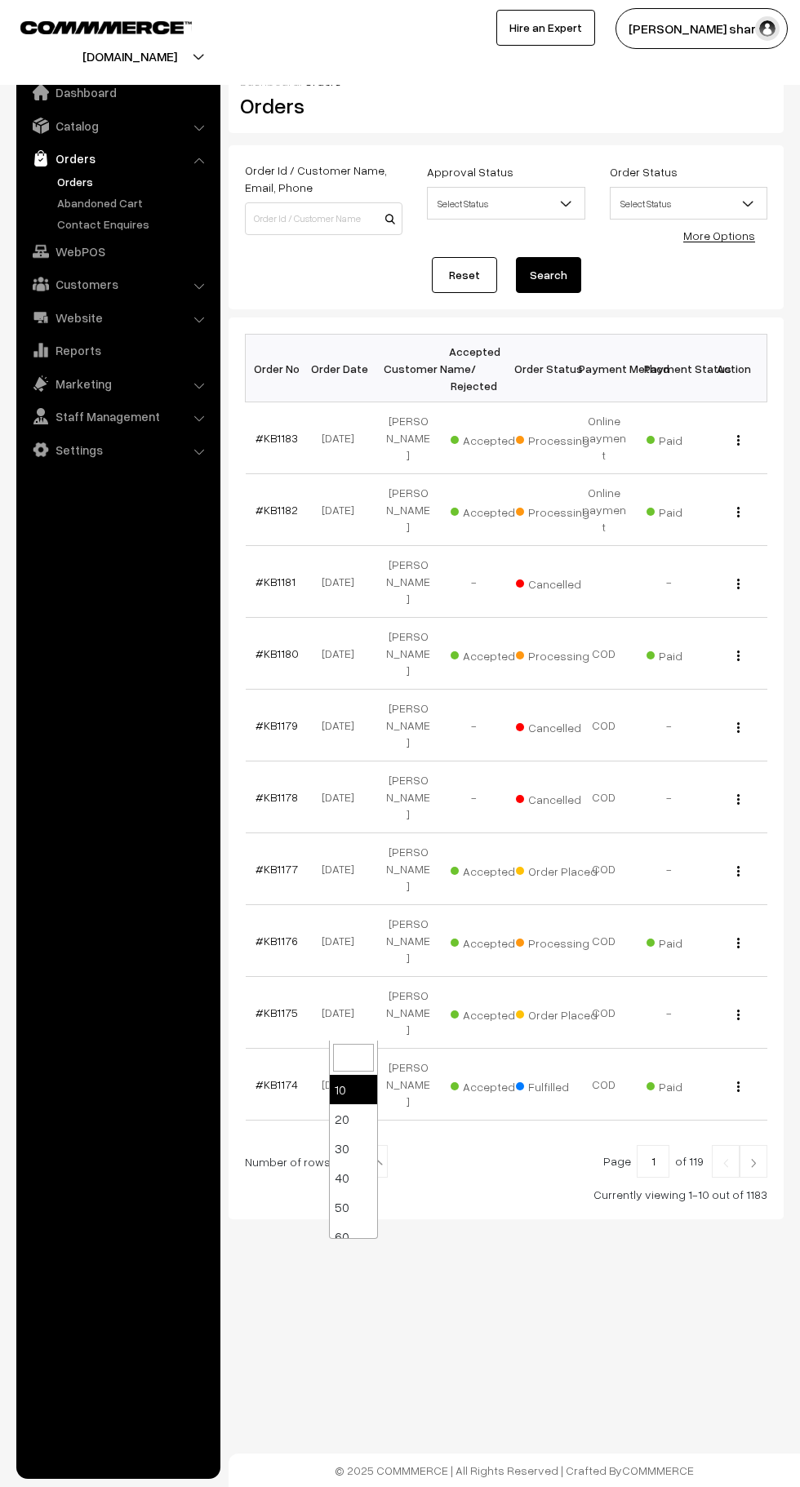  What do you see at coordinates (557, 1085) in the screenshot?
I see `span: Fulfilled` at bounding box center [557, 1085].